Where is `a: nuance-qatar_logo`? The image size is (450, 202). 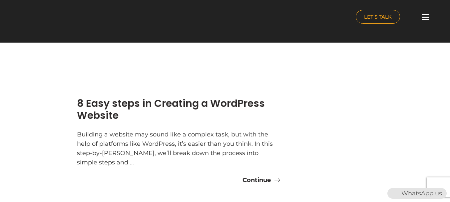 a: nuance-qatar_logo is located at coordinates (113, 18).